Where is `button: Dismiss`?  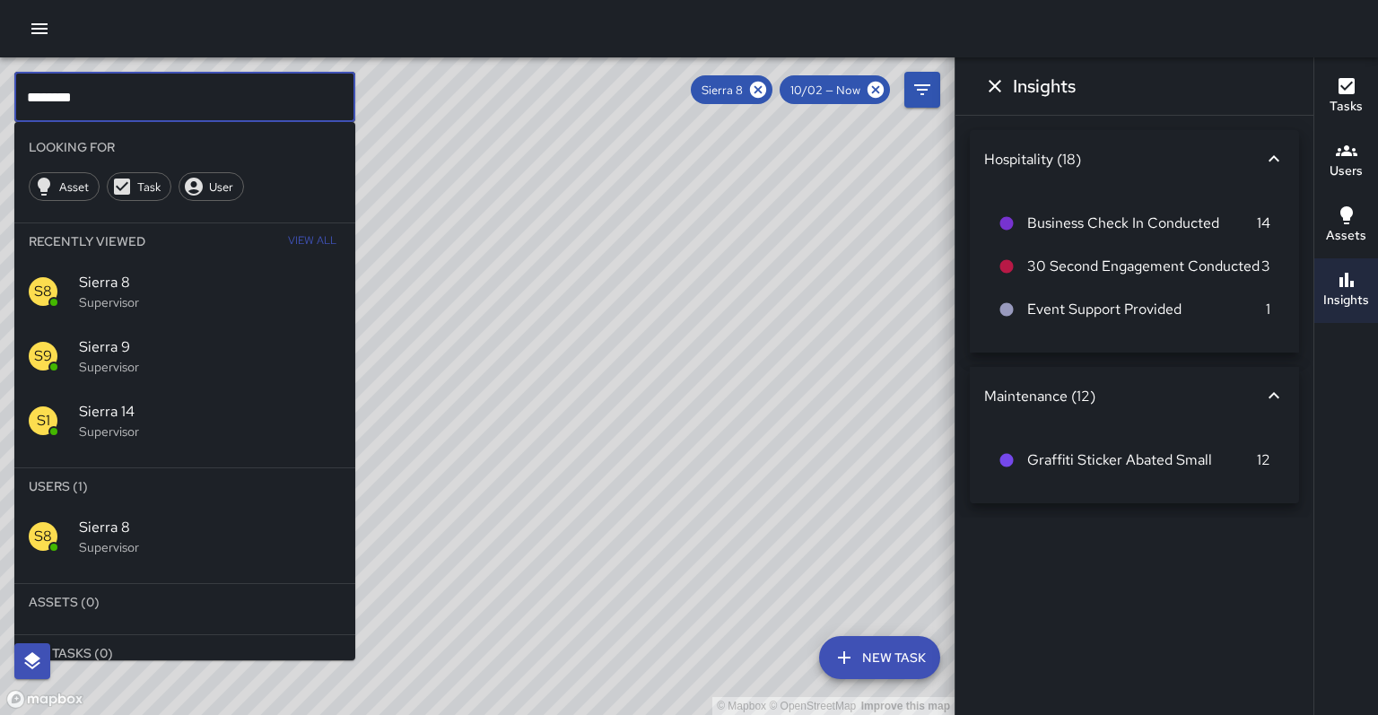 button: Dismiss is located at coordinates (995, 86).